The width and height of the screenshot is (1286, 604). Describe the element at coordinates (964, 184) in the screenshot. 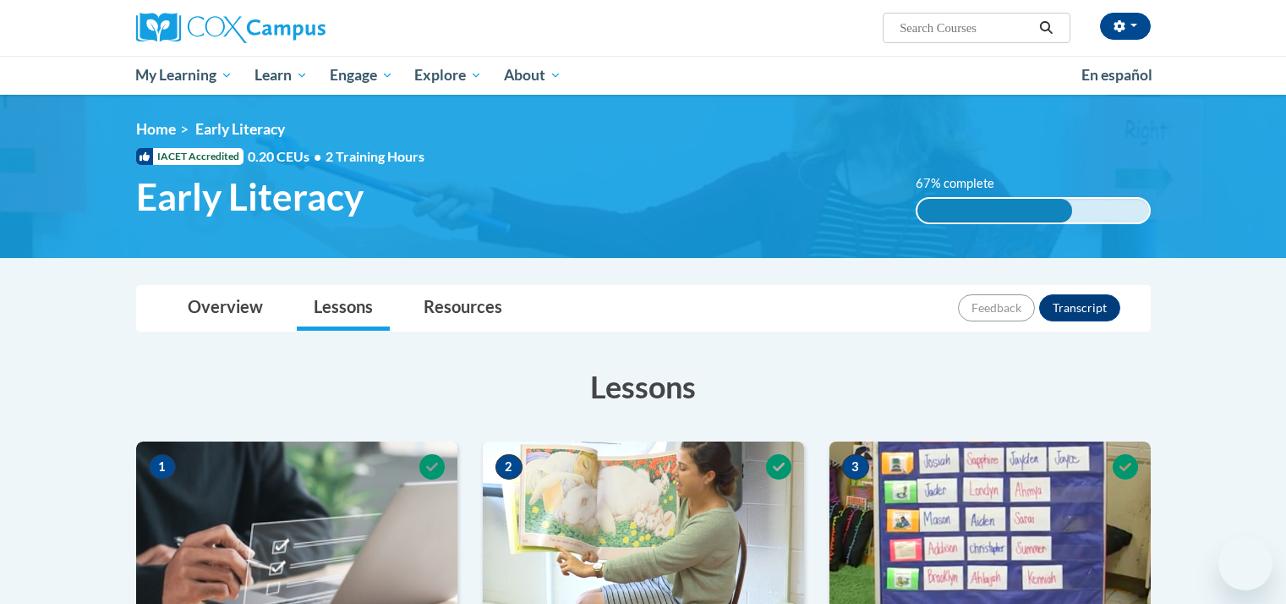

I see `label: 67% complete` at that location.